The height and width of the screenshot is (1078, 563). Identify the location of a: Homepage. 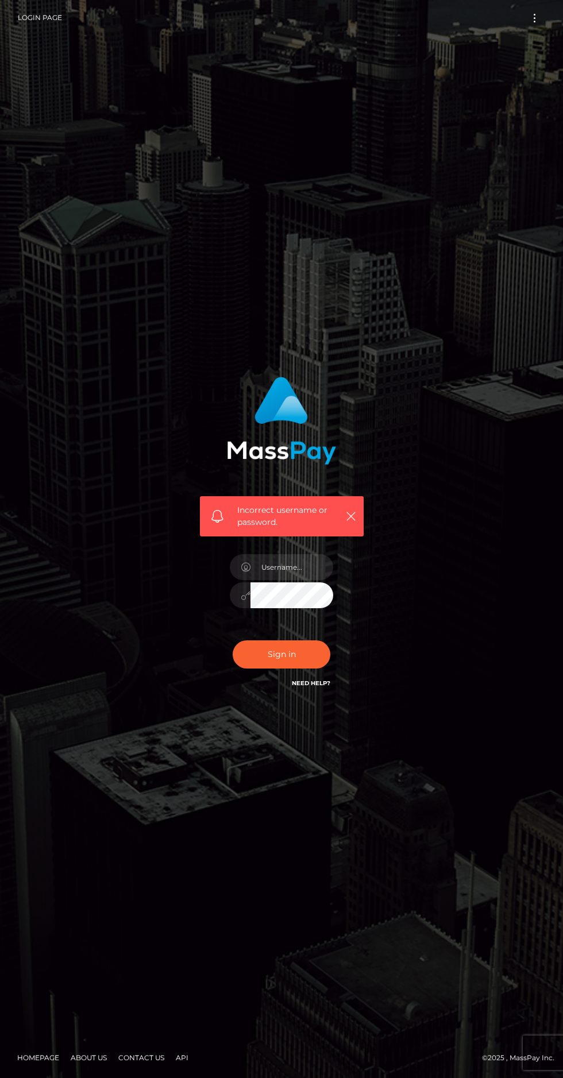
(38, 1057).